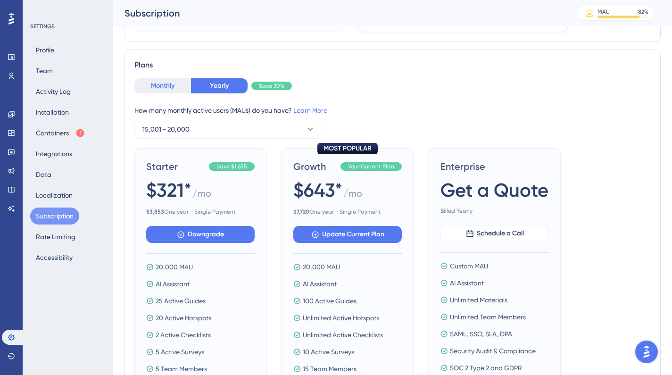  What do you see at coordinates (328, 352) in the screenshot?
I see `span: 10 Active Surveys` at bounding box center [328, 352].